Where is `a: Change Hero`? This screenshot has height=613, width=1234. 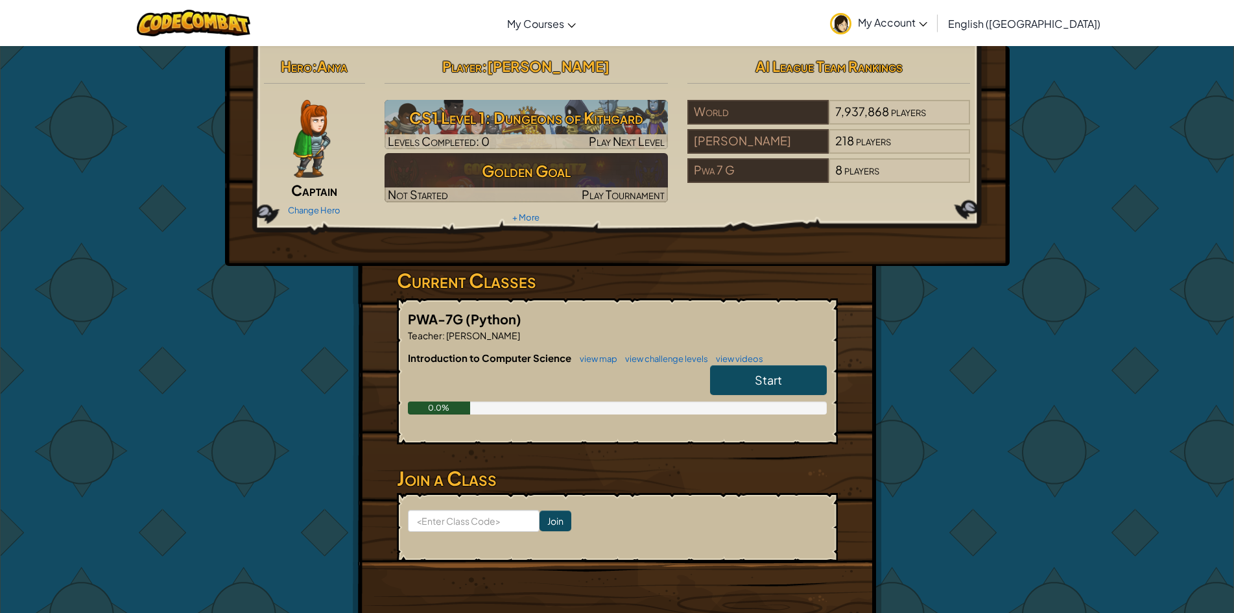 a: Change Hero is located at coordinates (314, 210).